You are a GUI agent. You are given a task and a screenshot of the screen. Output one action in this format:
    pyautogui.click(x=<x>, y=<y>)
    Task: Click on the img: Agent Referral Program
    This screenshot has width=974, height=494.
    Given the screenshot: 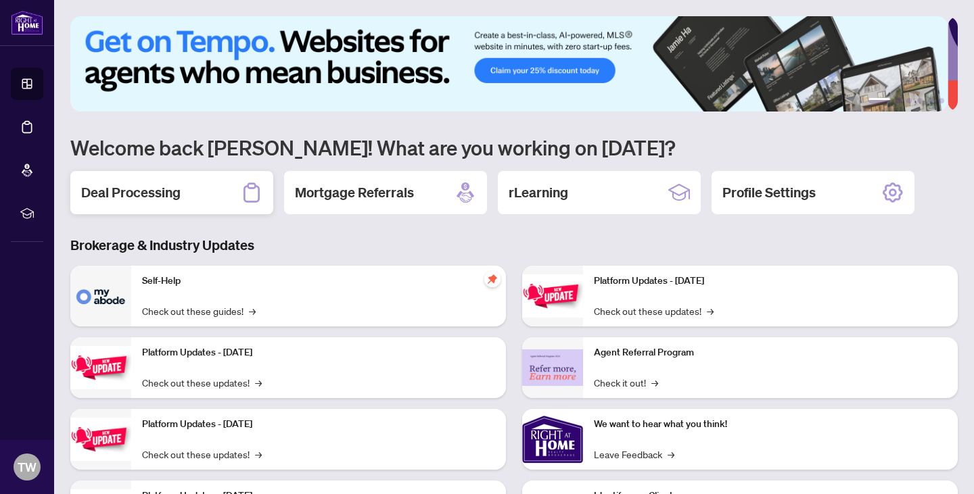 What is the action you would take?
    pyautogui.click(x=553, y=368)
    